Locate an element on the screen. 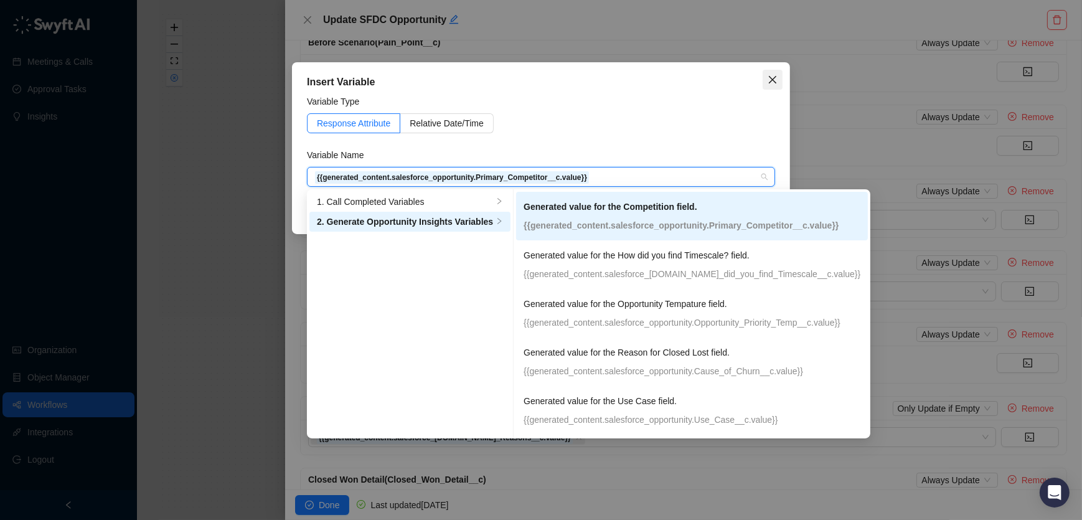 This screenshot has height=520, width=1082. p: {{generated_content.salesforce_opportunity.Use_Case__c.value}} is located at coordinates (692, 420).